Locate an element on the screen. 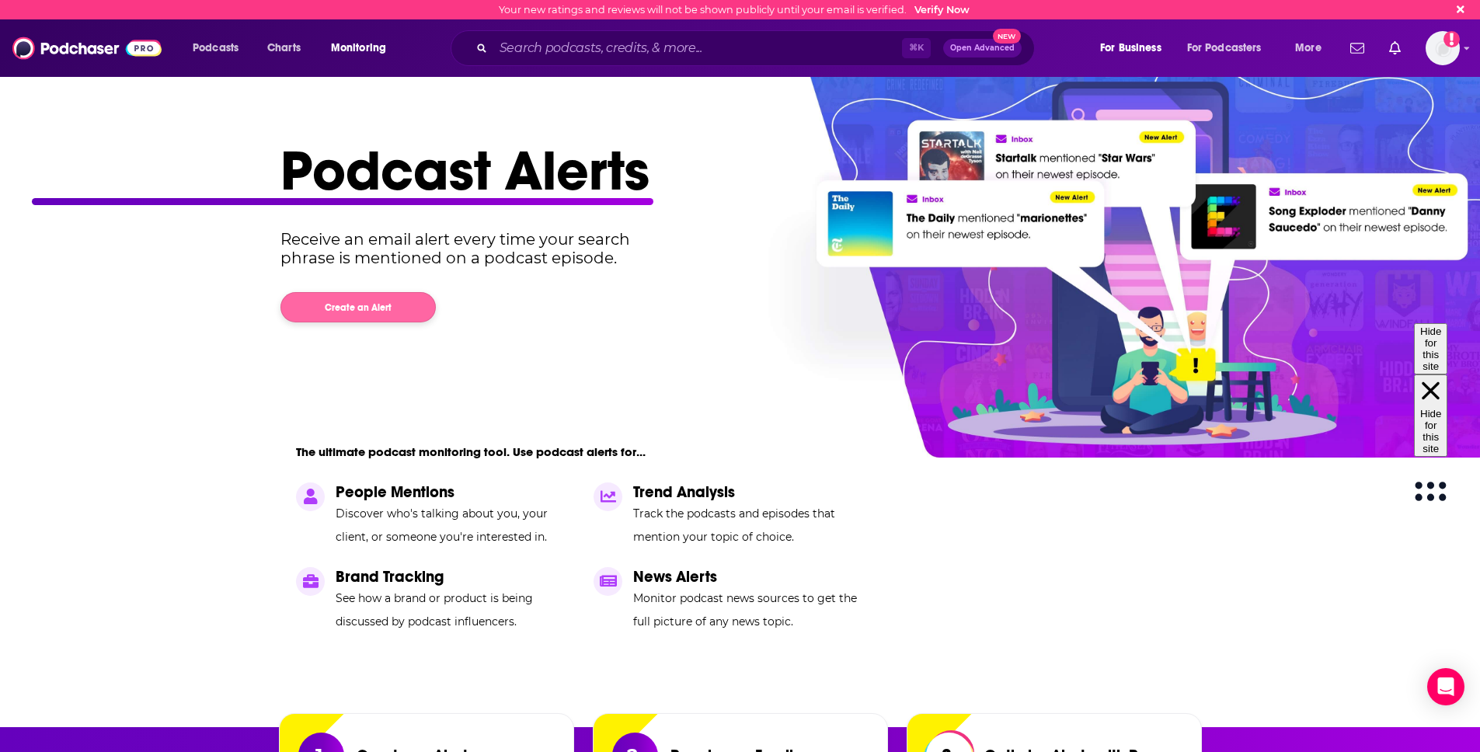 This screenshot has width=1480, height=752. div: Search podcasts, credits, & more... is located at coordinates (758, 48).